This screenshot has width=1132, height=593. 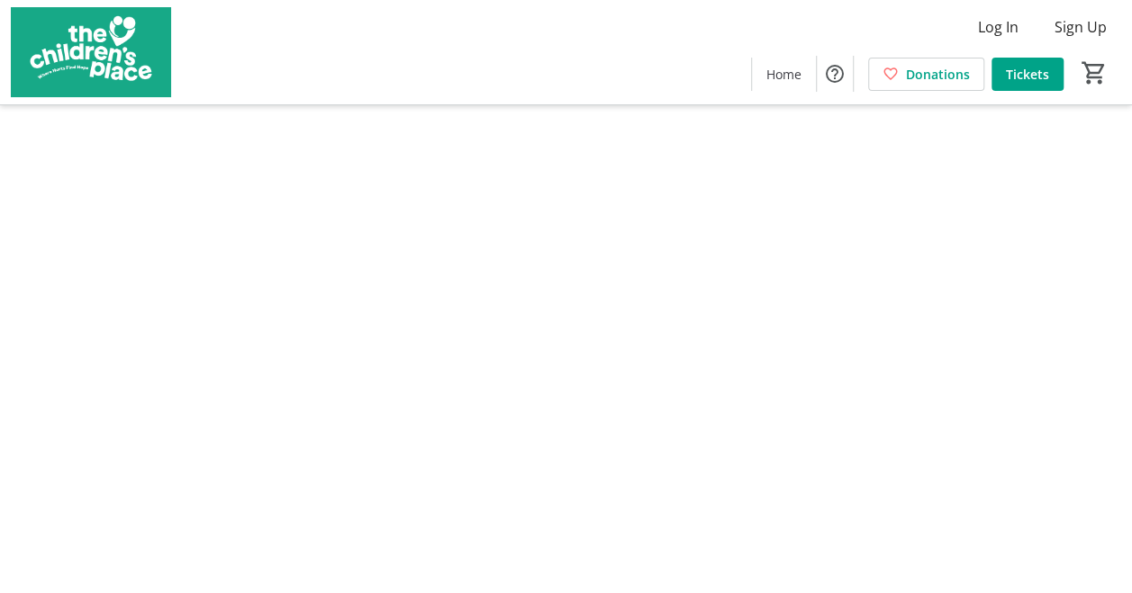 What do you see at coordinates (998, 27) in the screenshot?
I see `button: Log In` at bounding box center [998, 27].